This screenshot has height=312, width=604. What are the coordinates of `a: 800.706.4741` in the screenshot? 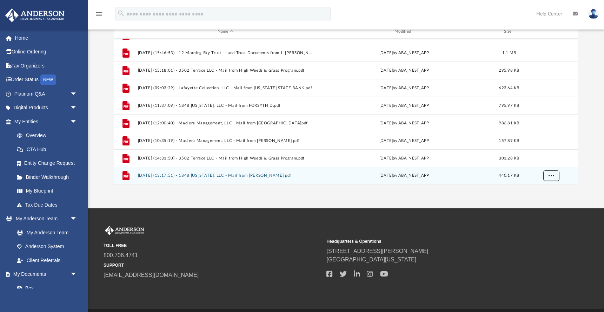 It's located at (121, 255).